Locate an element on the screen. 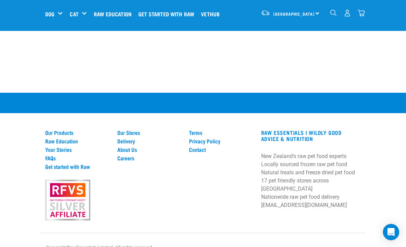 The image size is (406, 247). a: Contact is located at coordinates (221, 150).